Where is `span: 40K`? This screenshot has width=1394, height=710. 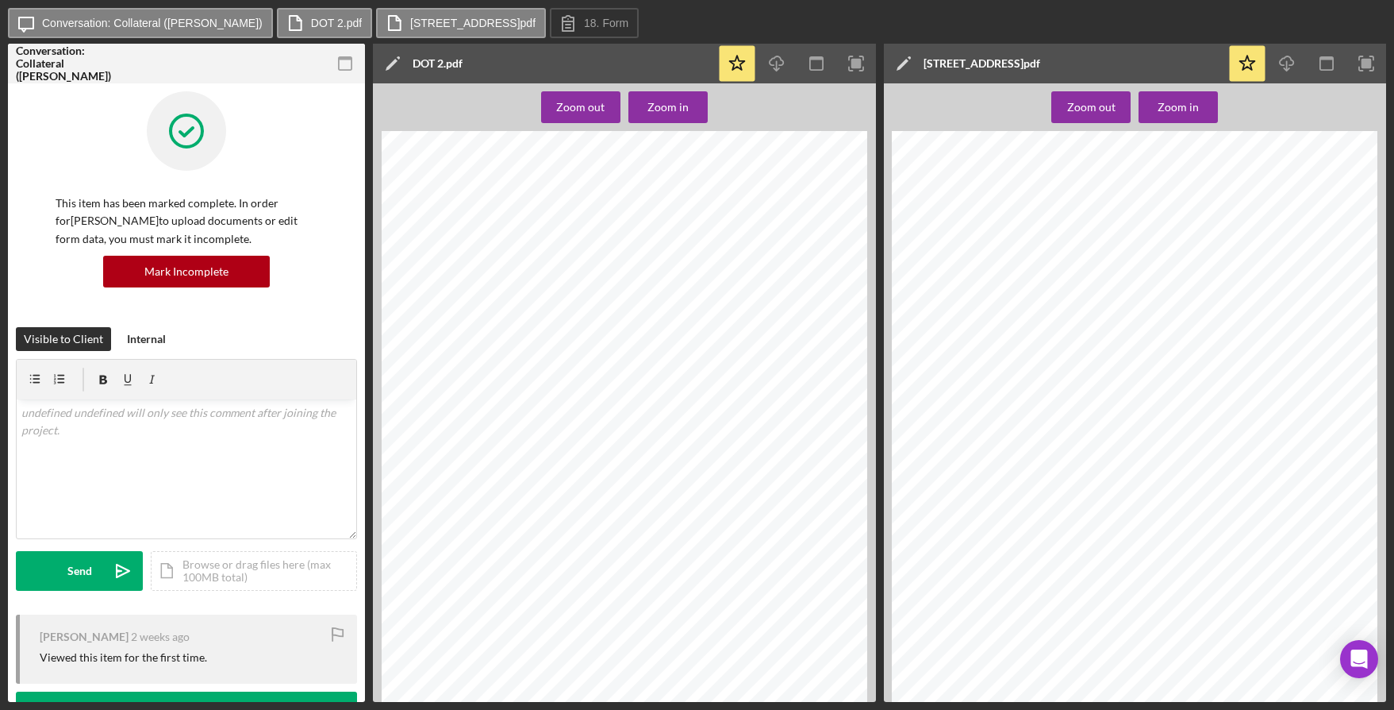
span: 40K is located at coordinates (1094, 640).